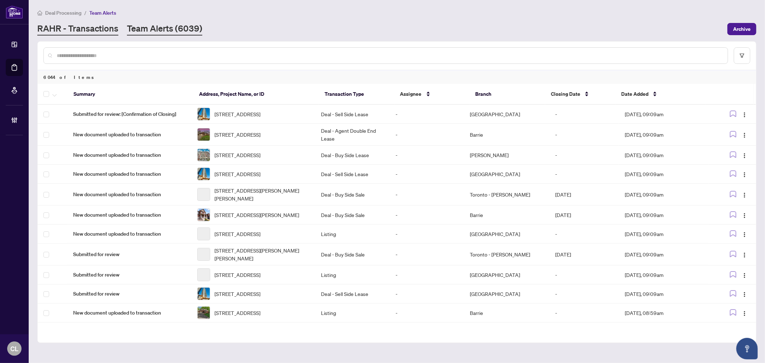  I want to click on div: 6044 of Items, so click(397, 77).